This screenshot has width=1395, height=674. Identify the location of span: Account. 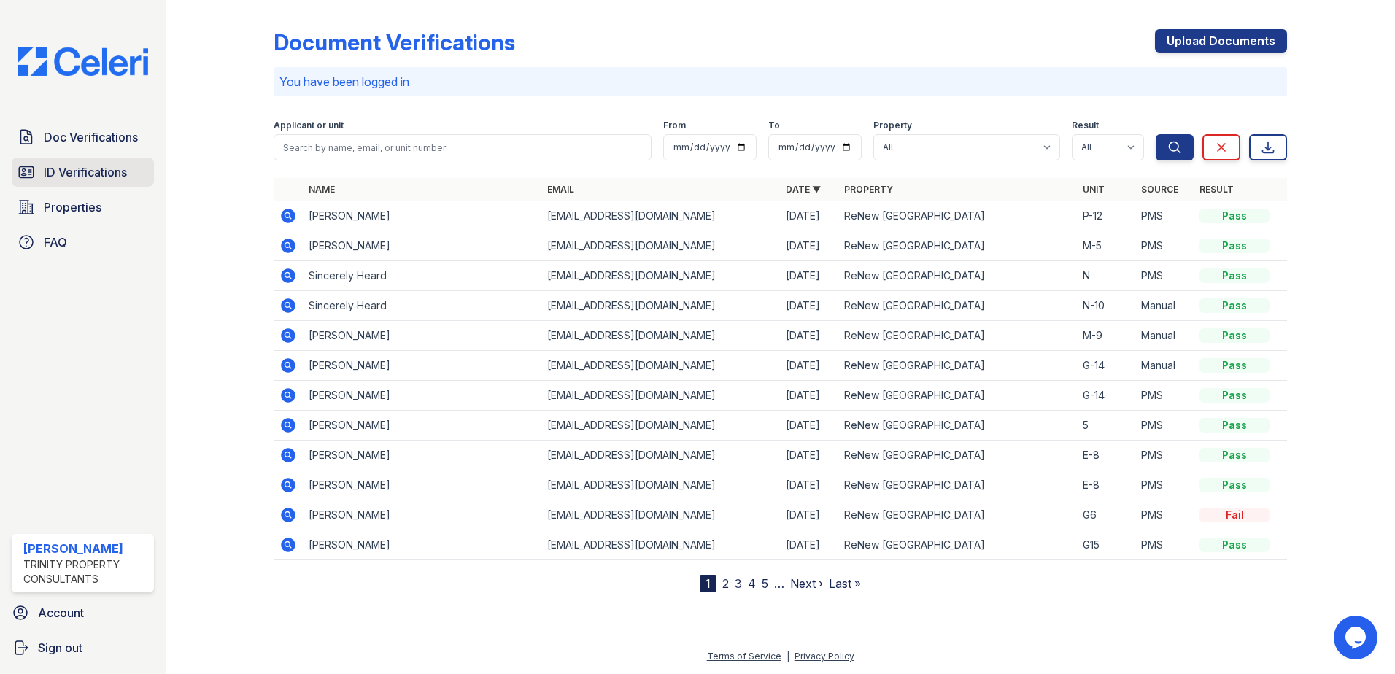
(61, 613).